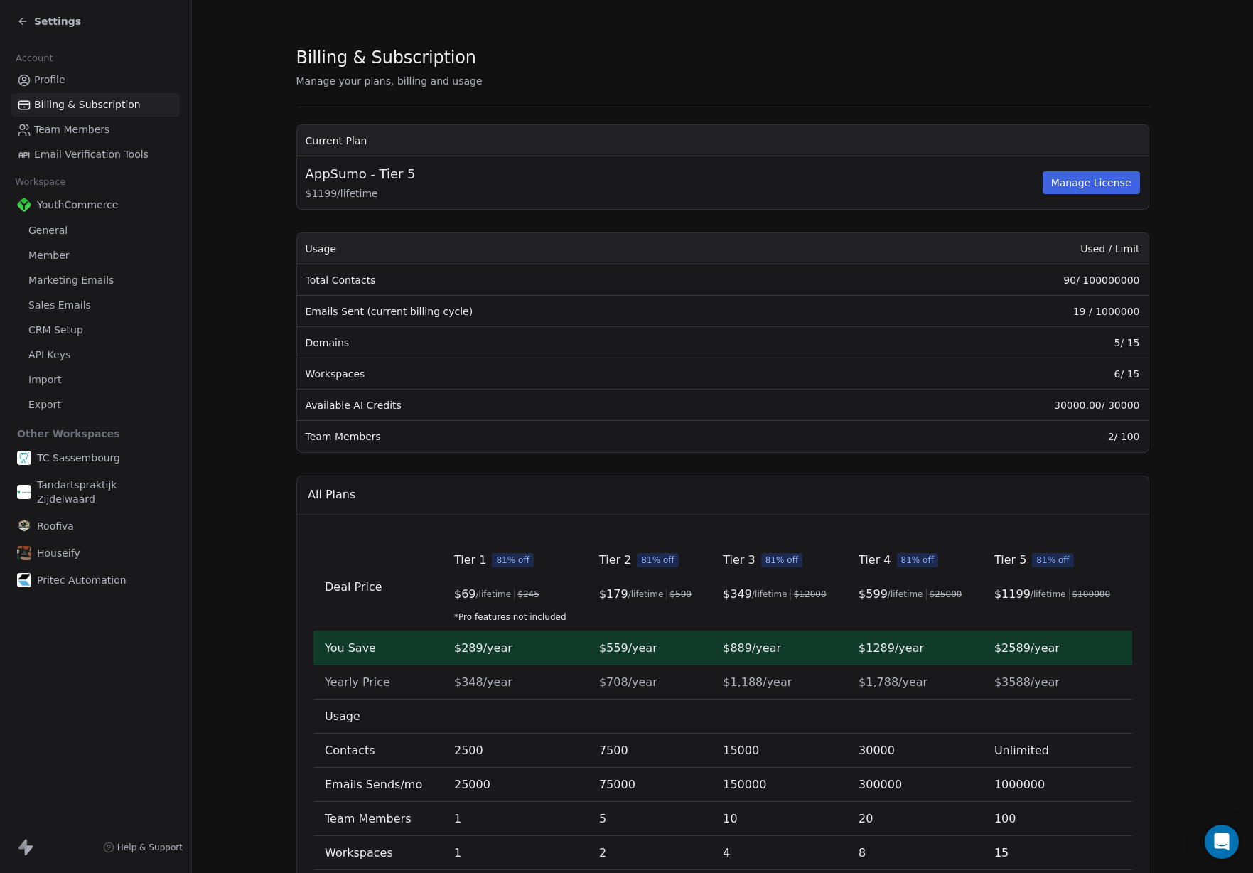 The height and width of the screenshot is (873, 1253). Describe the element at coordinates (458, 818) in the screenshot. I see `span: 1` at that location.